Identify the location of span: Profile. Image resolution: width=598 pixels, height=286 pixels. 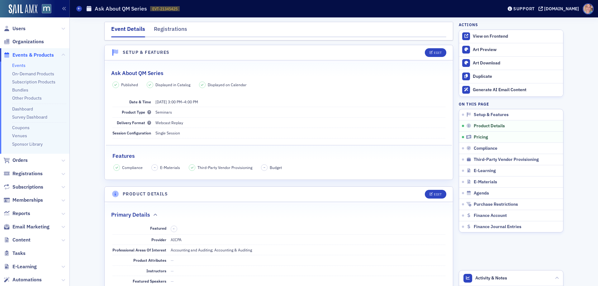
(588, 9).